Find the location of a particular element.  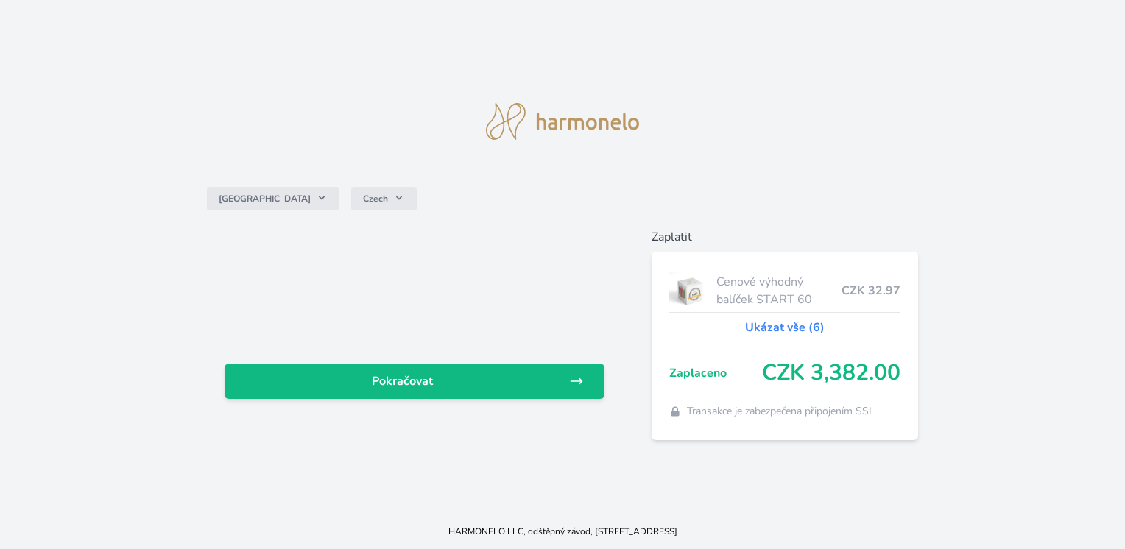

a: Pokračovat is located at coordinates (414, 381).